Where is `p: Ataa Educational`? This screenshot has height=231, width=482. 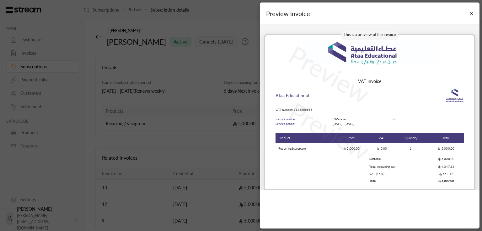 p: Ataa Educational is located at coordinates (292, 96).